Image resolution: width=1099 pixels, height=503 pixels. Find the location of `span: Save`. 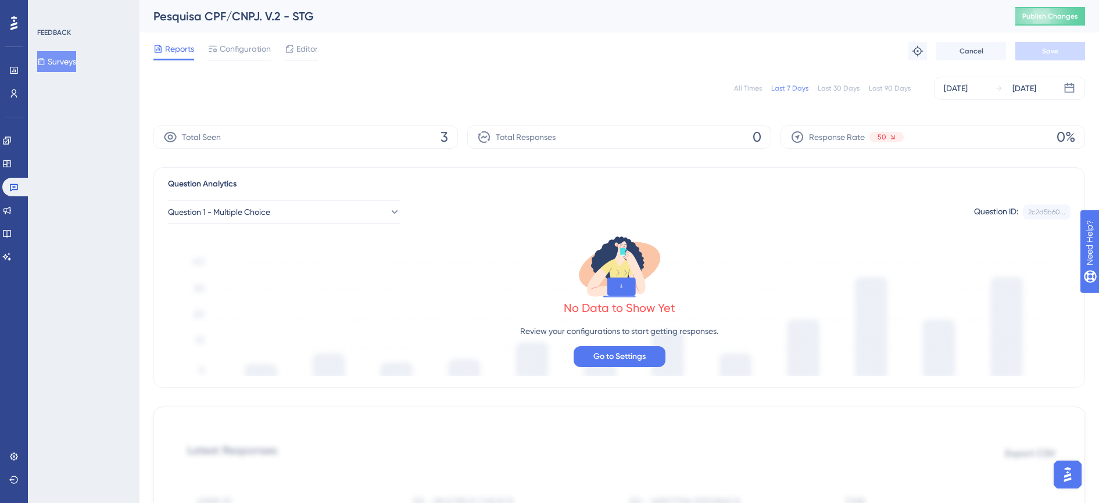

span: Save is located at coordinates (1050, 51).